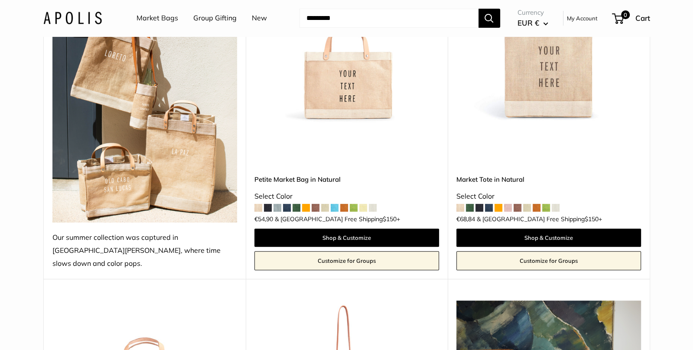 The height and width of the screenshot is (350, 693). I want to click on a: Group Gifting, so click(215, 18).